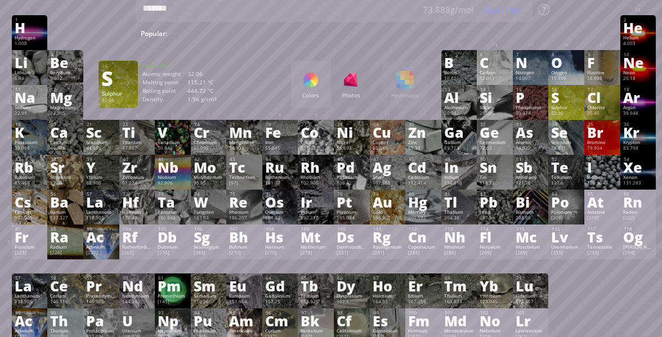  I want to click on sub: 4, so click(331, 36).